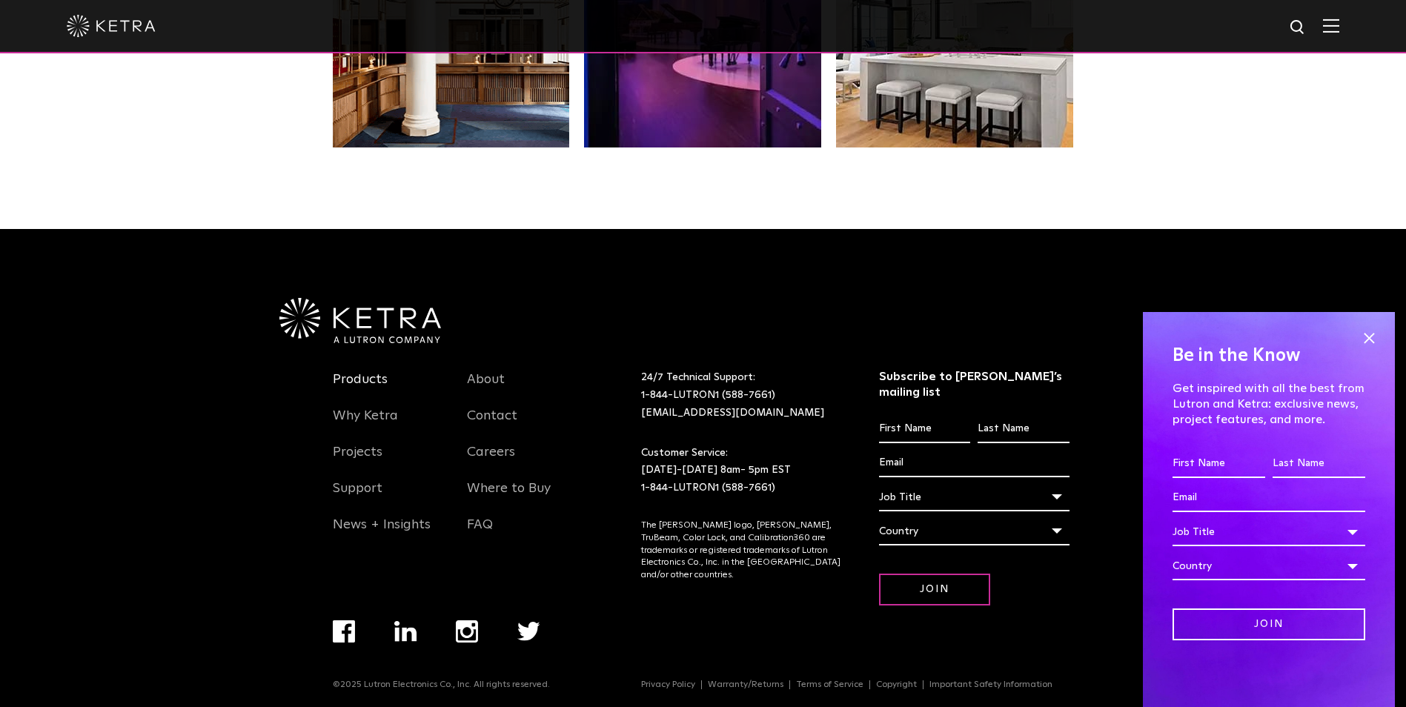 The width and height of the screenshot is (1406, 707). What do you see at coordinates (669, 685) in the screenshot?
I see `a: Privacy Policy` at bounding box center [669, 685].